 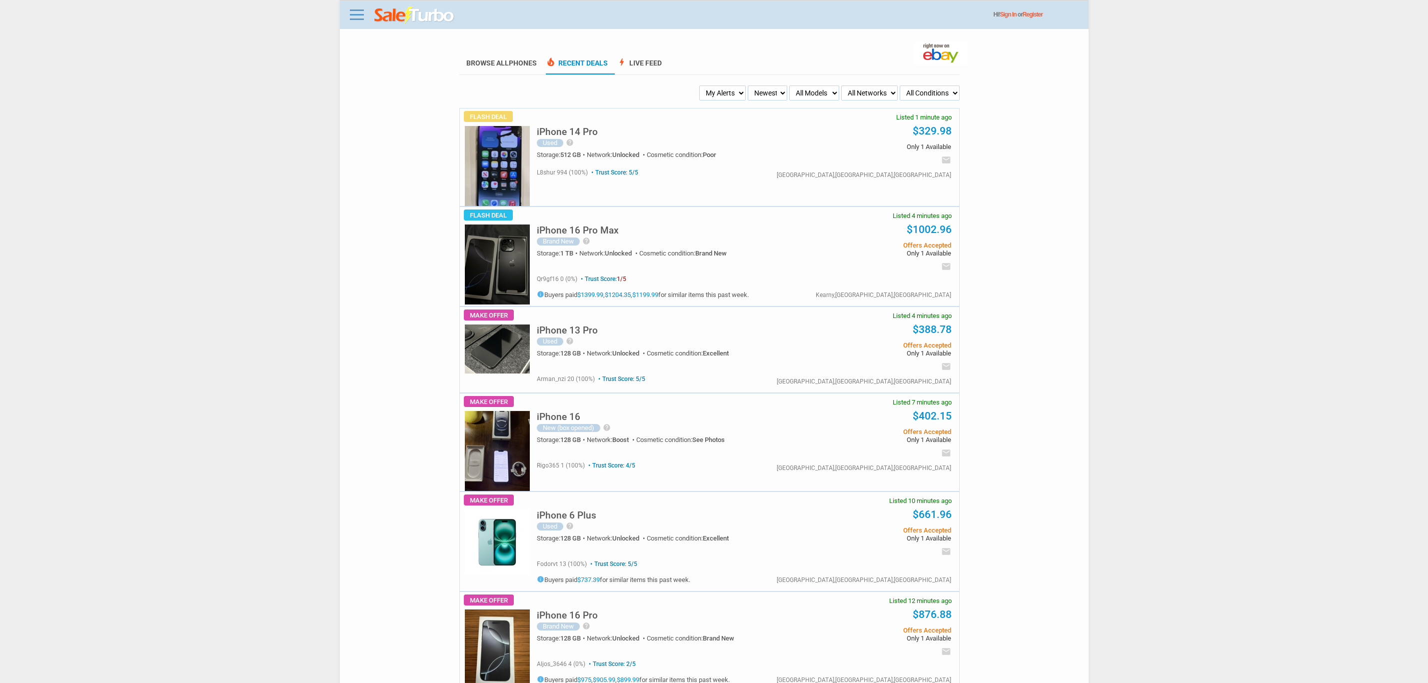 What do you see at coordinates (618, 294) in the screenshot?
I see `a: $1204.35` at bounding box center [618, 294].